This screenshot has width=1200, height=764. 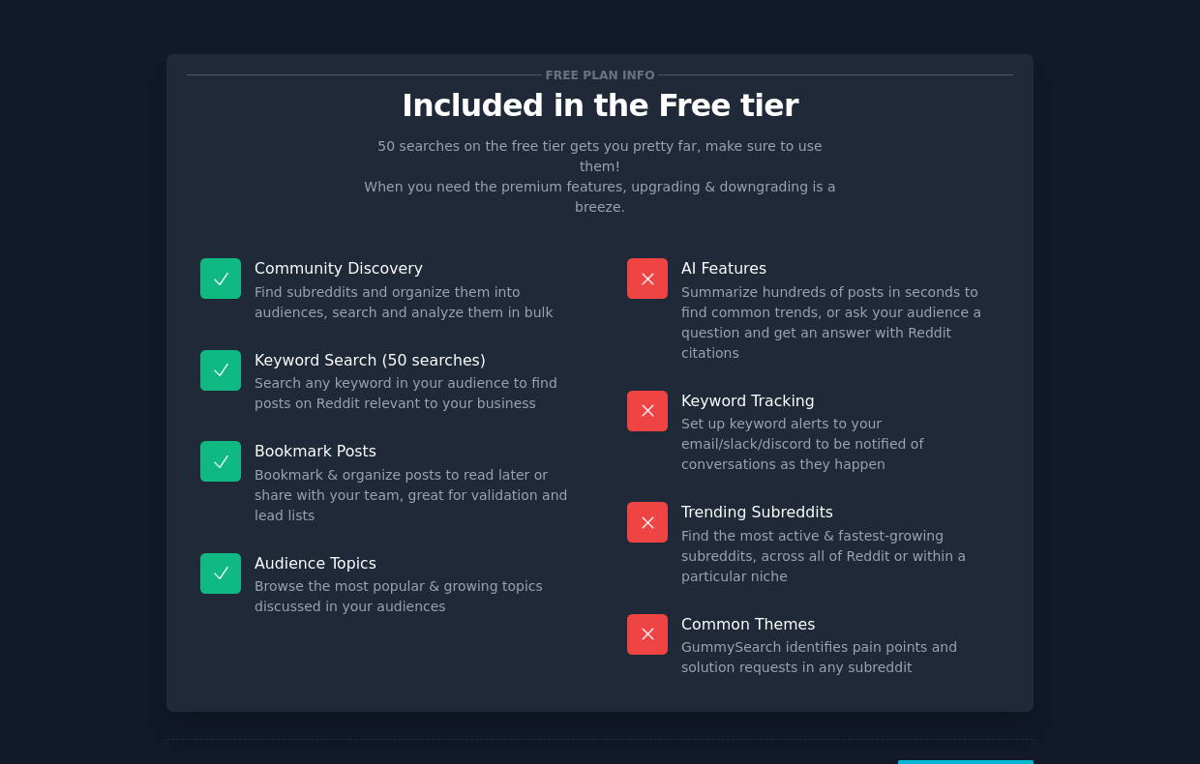 I want to click on p: Community Discovery, so click(x=413, y=268).